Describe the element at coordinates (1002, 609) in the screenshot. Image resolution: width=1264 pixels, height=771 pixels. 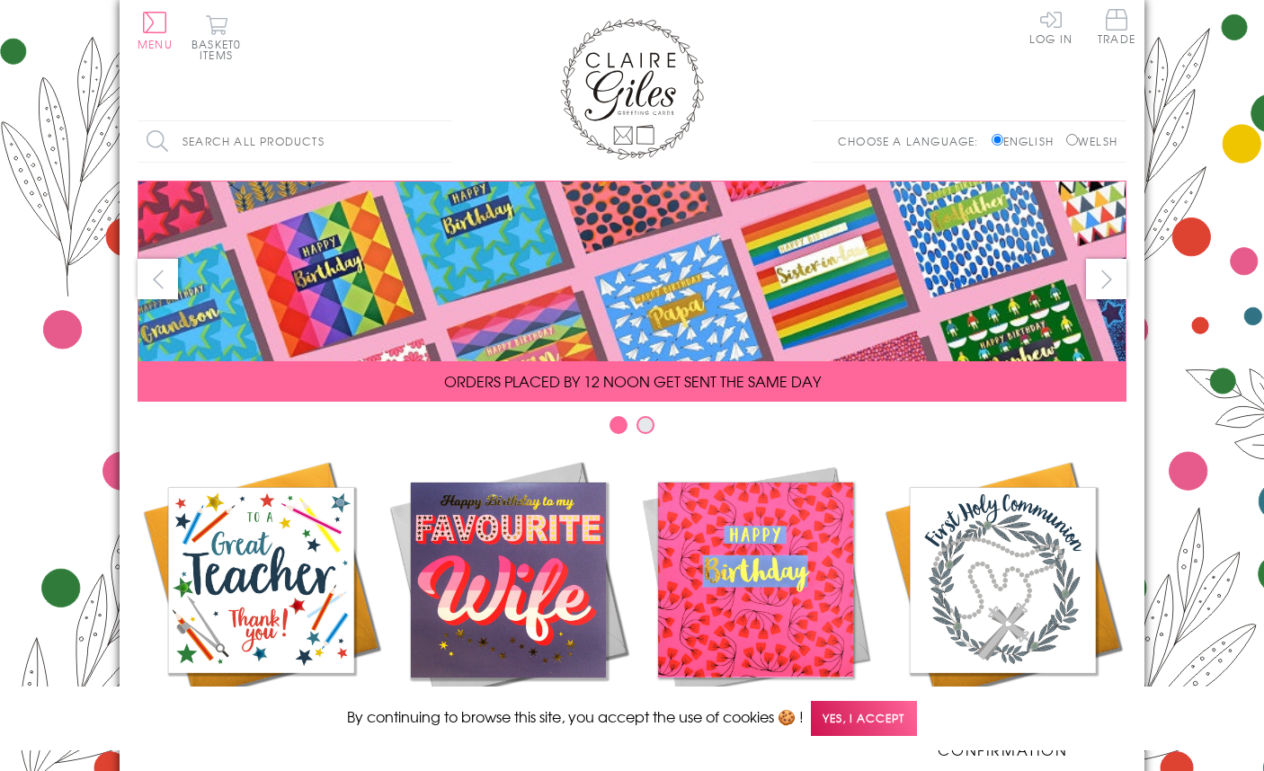
I see `a: Communion and Confirmation` at that location.